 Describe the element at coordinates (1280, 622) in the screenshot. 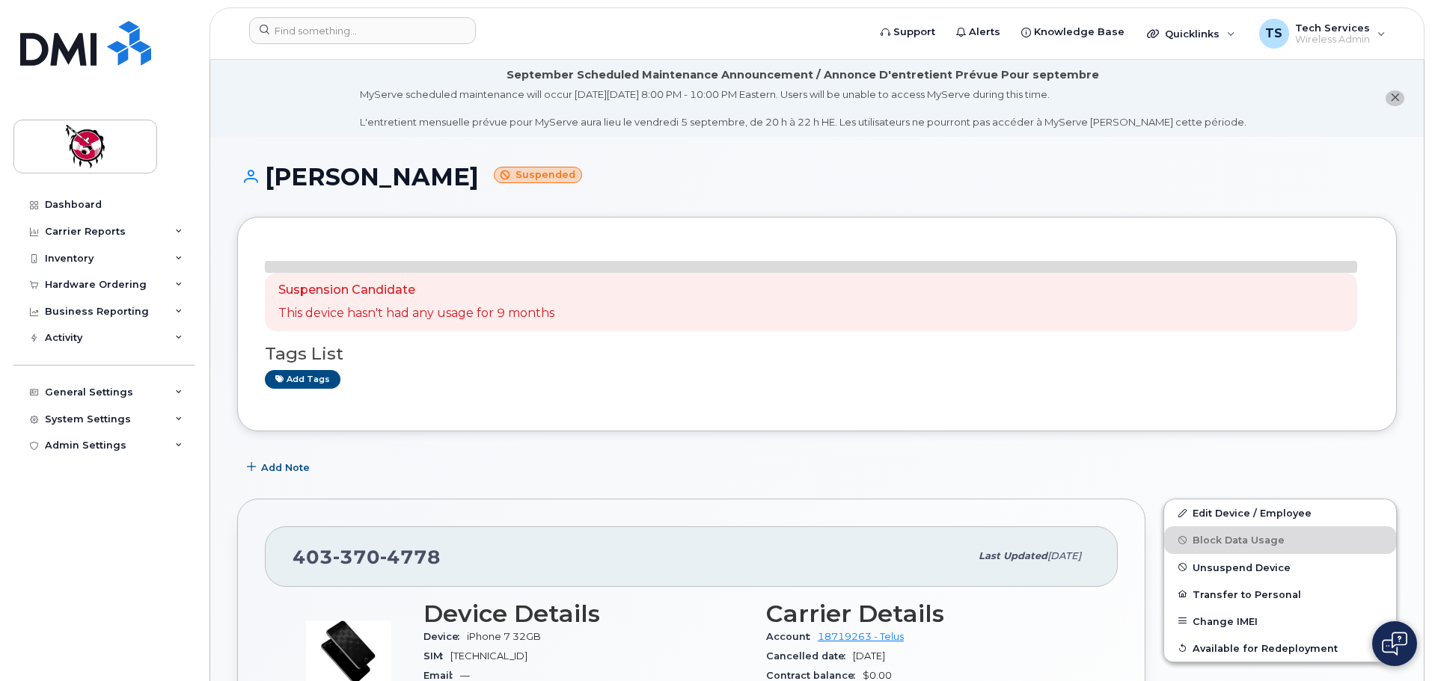

I see `button: Change IMEI` at that location.